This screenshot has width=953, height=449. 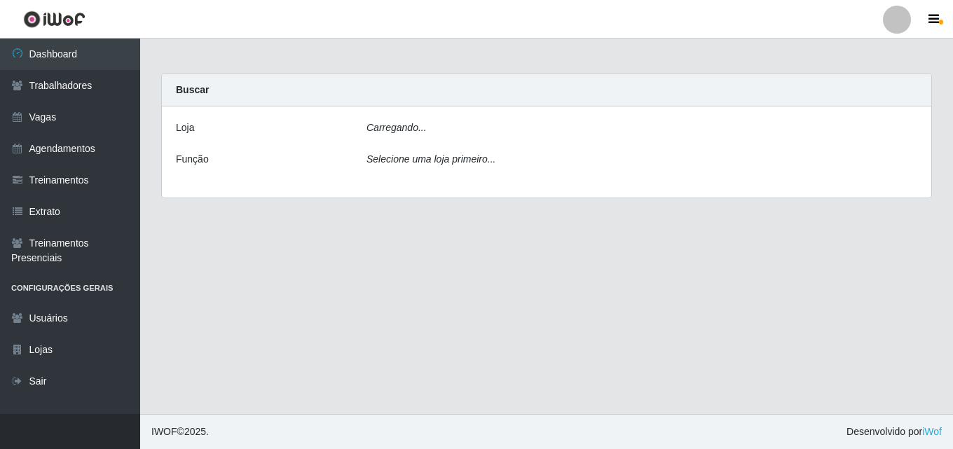 What do you see at coordinates (192, 90) in the screenshot?
I see `strong: Buscar` at bounding box center [192, 90].